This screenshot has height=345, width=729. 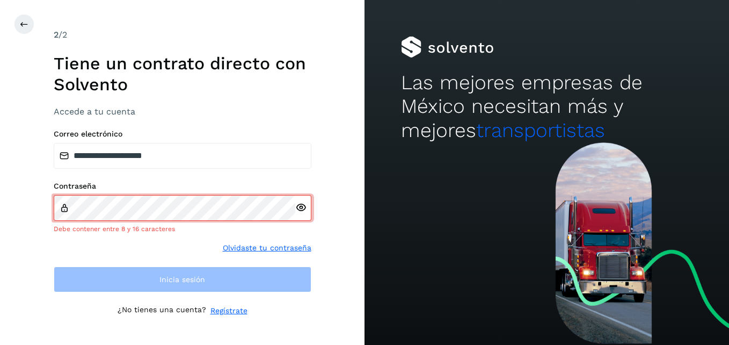 What do you see at coordinates (267, 247) in the screenshot?
I see `a: Olvidaste tu contraseña` at bounding box center [267, 247].